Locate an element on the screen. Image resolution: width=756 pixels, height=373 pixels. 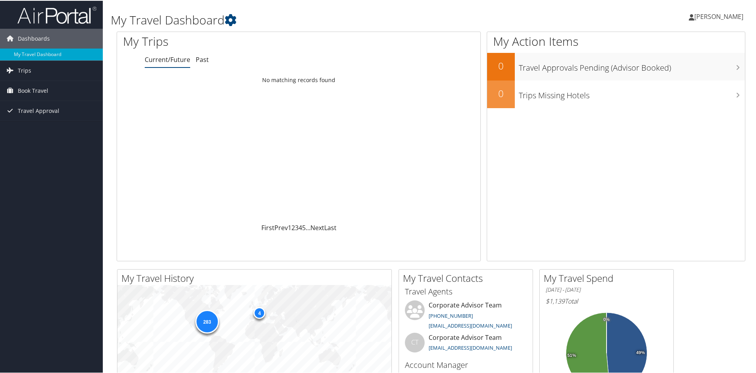
h2: My Travel History is located at coordinates (256, 278).